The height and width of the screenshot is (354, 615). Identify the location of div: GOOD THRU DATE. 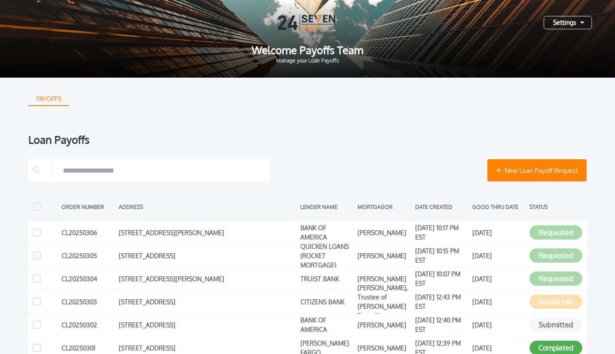
(499, 206).